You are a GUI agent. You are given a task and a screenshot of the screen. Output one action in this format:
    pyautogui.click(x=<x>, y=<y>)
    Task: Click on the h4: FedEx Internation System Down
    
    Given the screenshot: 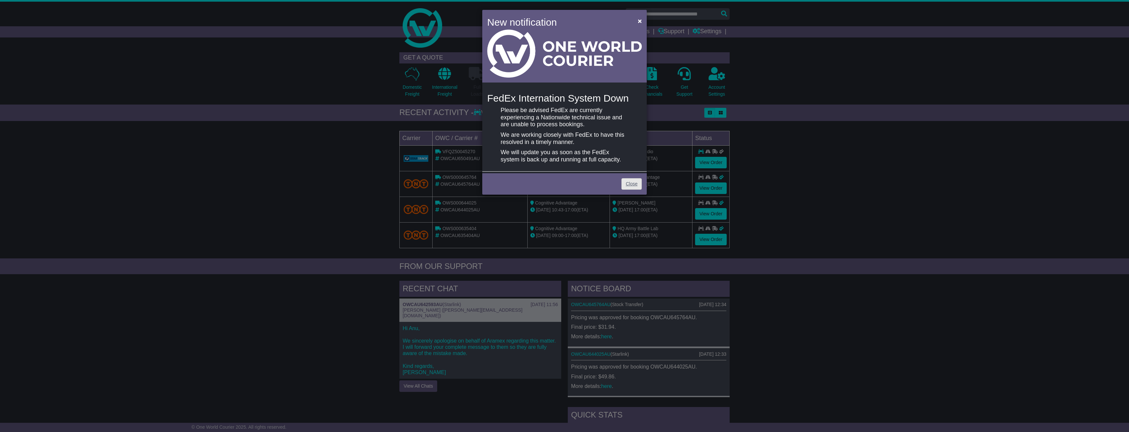 What is the action you would take?
    pyautogui.click(x=564, y=98)
    